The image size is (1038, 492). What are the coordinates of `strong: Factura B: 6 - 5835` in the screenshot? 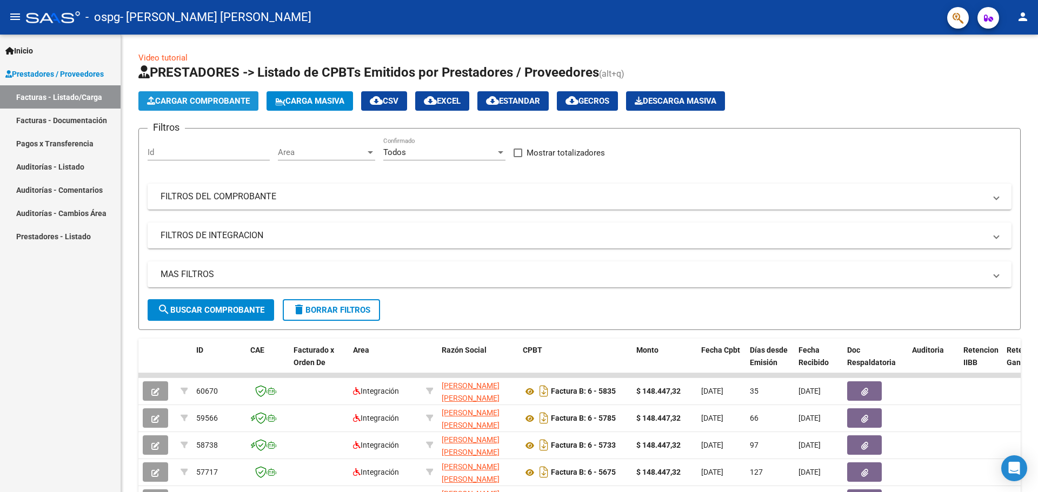 It's located at (583, 392).